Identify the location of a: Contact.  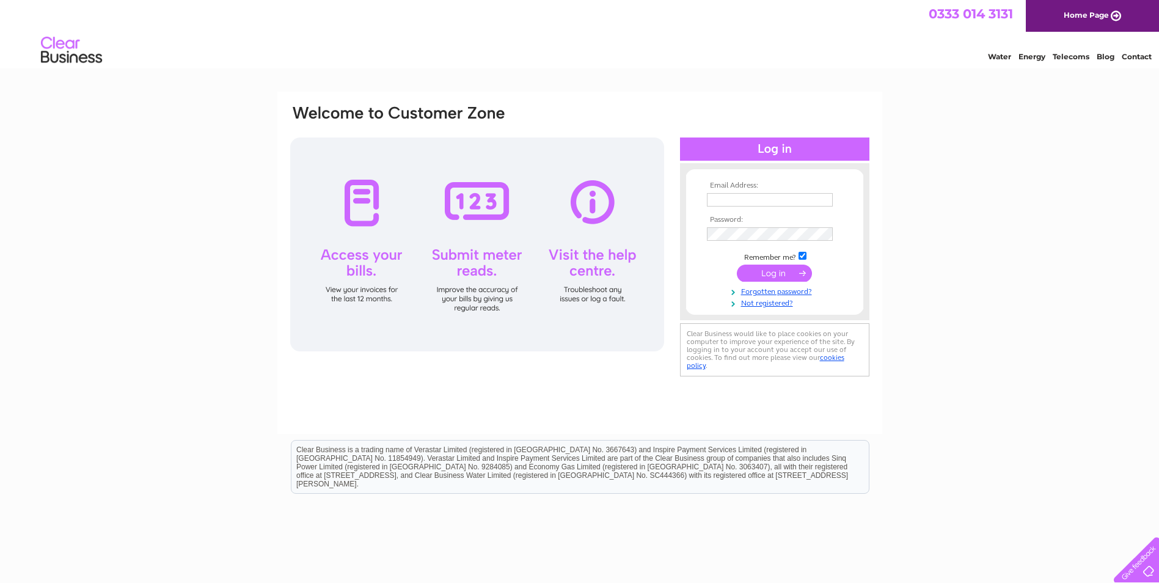
(1137, 56).